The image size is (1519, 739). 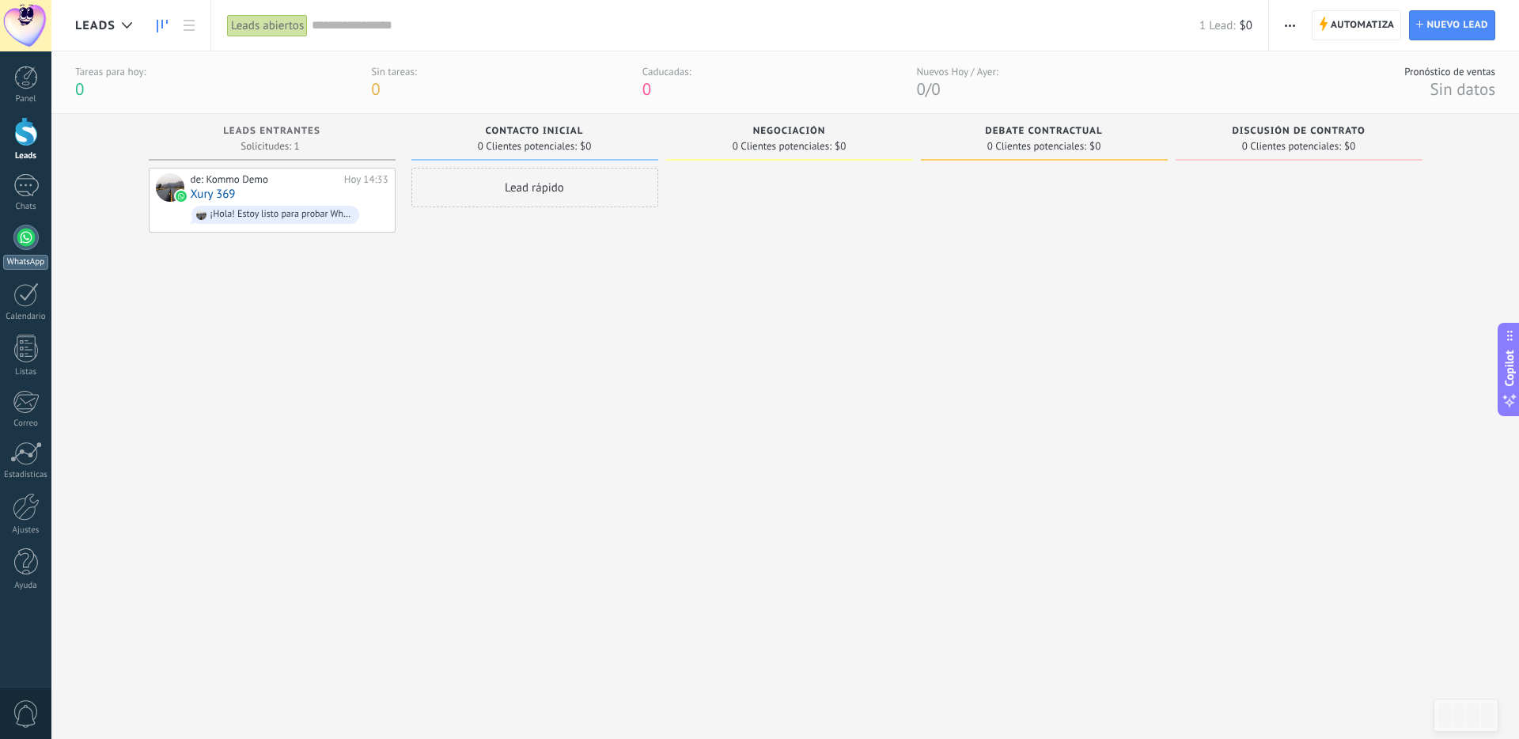 What do you see at coordinates (366, 180) in the screenshot?
I see `div: Hoy 14:33` at bounding box center [366, 180].